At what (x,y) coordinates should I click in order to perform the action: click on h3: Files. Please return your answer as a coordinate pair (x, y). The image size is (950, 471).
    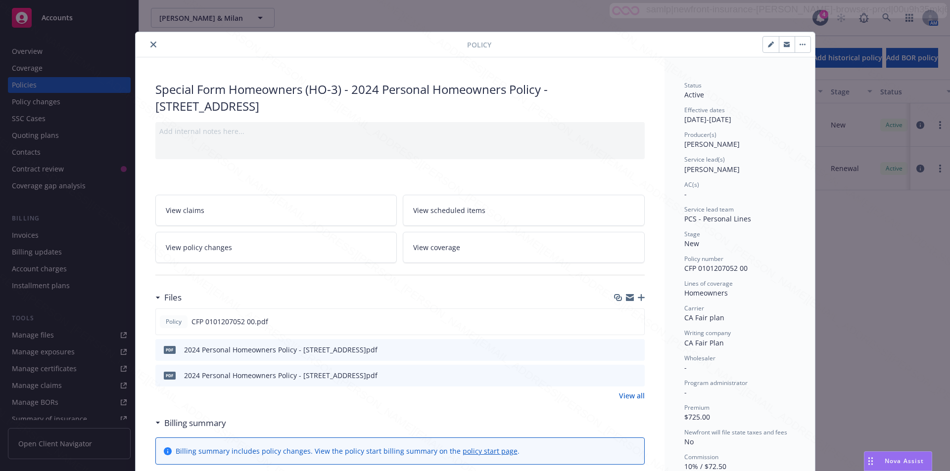
    Looking at the image, I should click on (173, 298).